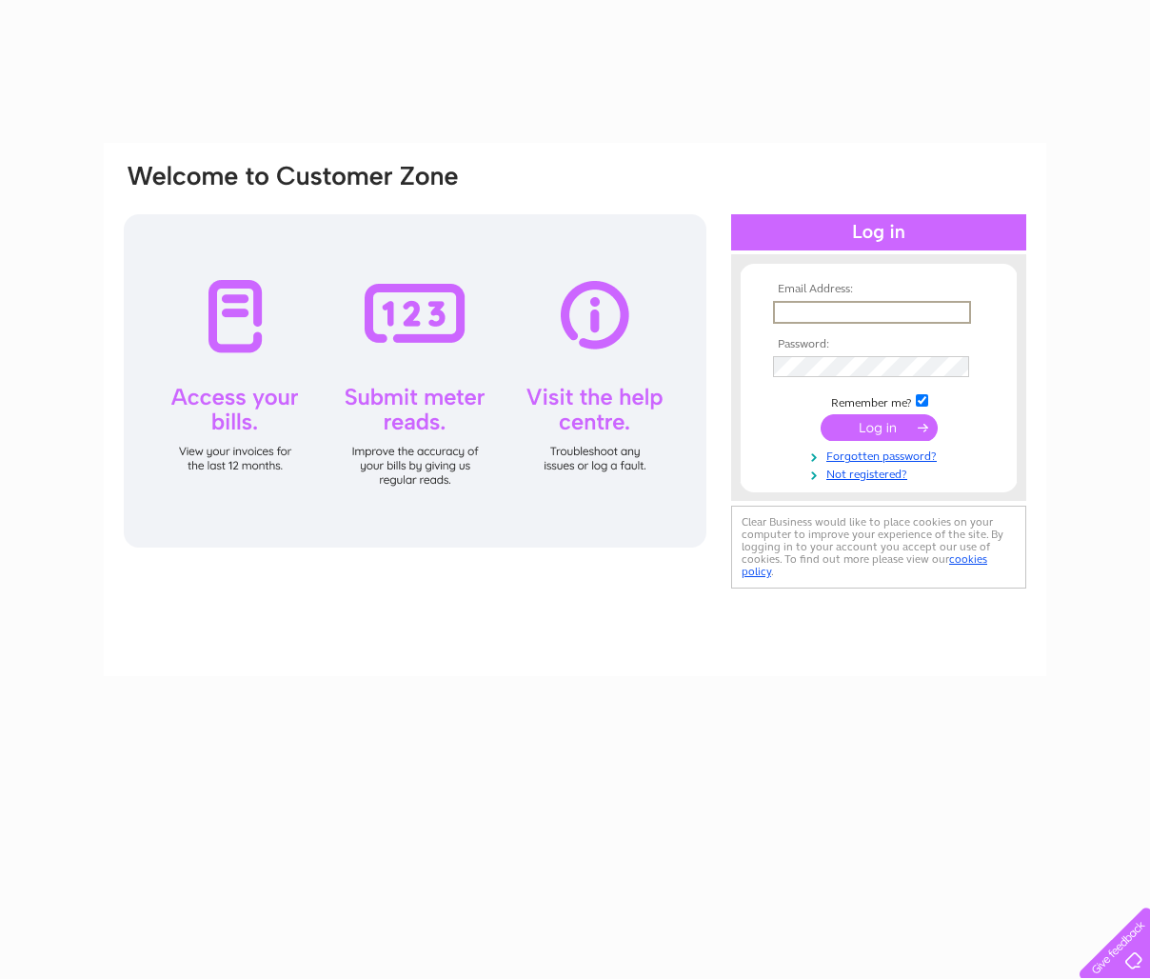 The height and width of the screenshot is (979, 1150). What do you see at coordinates (881, 472) in the screenshot?
I see `a: Not registered?` at bounding box center [881, 472].